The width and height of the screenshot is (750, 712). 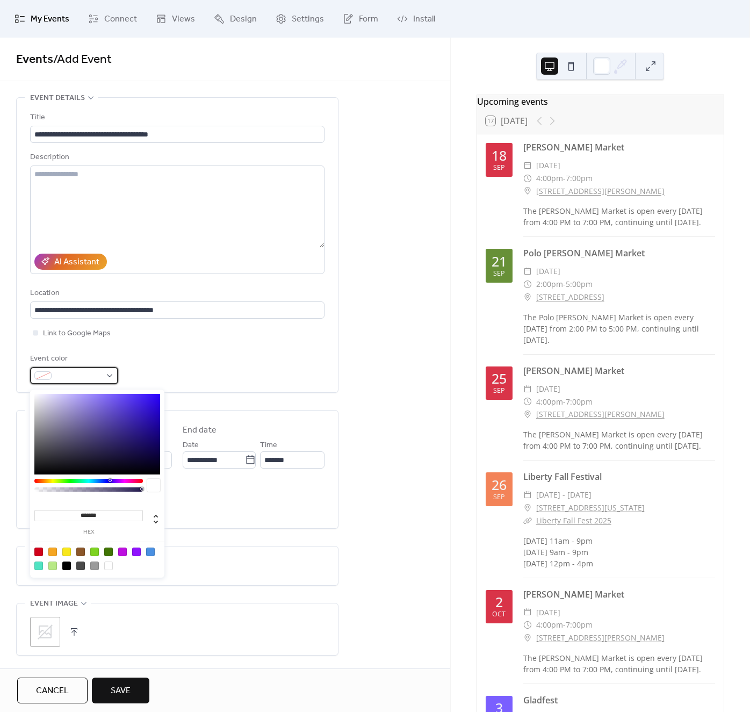 What do you see at coordinates (150, 552) in the screenshot?
I see `div: #4A90E2` at bounding box center [150, 552].